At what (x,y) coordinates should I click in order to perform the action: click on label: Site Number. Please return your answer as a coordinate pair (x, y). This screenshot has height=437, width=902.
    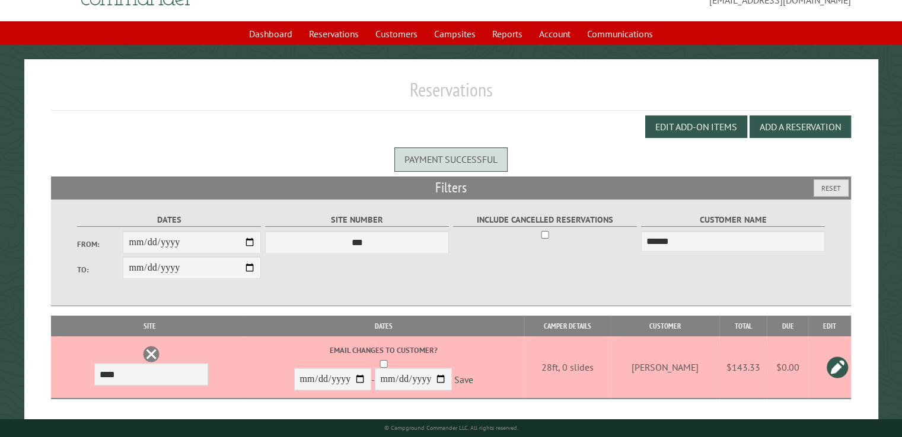
    Looking at the image, I should click on (357, 220).